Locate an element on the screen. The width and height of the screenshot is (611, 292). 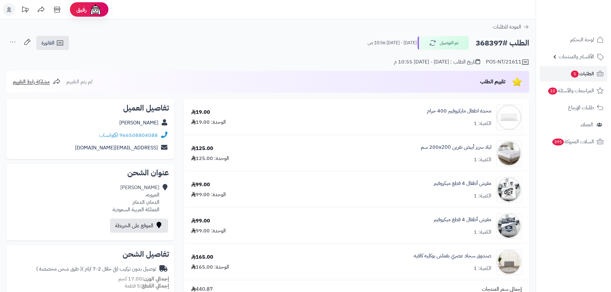
a: تحديثات المنصة is located at coordinates (25, 10).